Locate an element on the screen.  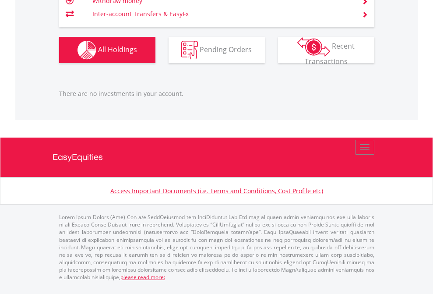
p: Lorem Ipsum Dolors (Ame) Con a/e SeddOeiusmod tem InciDiduntut Lab Etd mag aliquaen admin veniamq... is located at coordinates (217, 247).